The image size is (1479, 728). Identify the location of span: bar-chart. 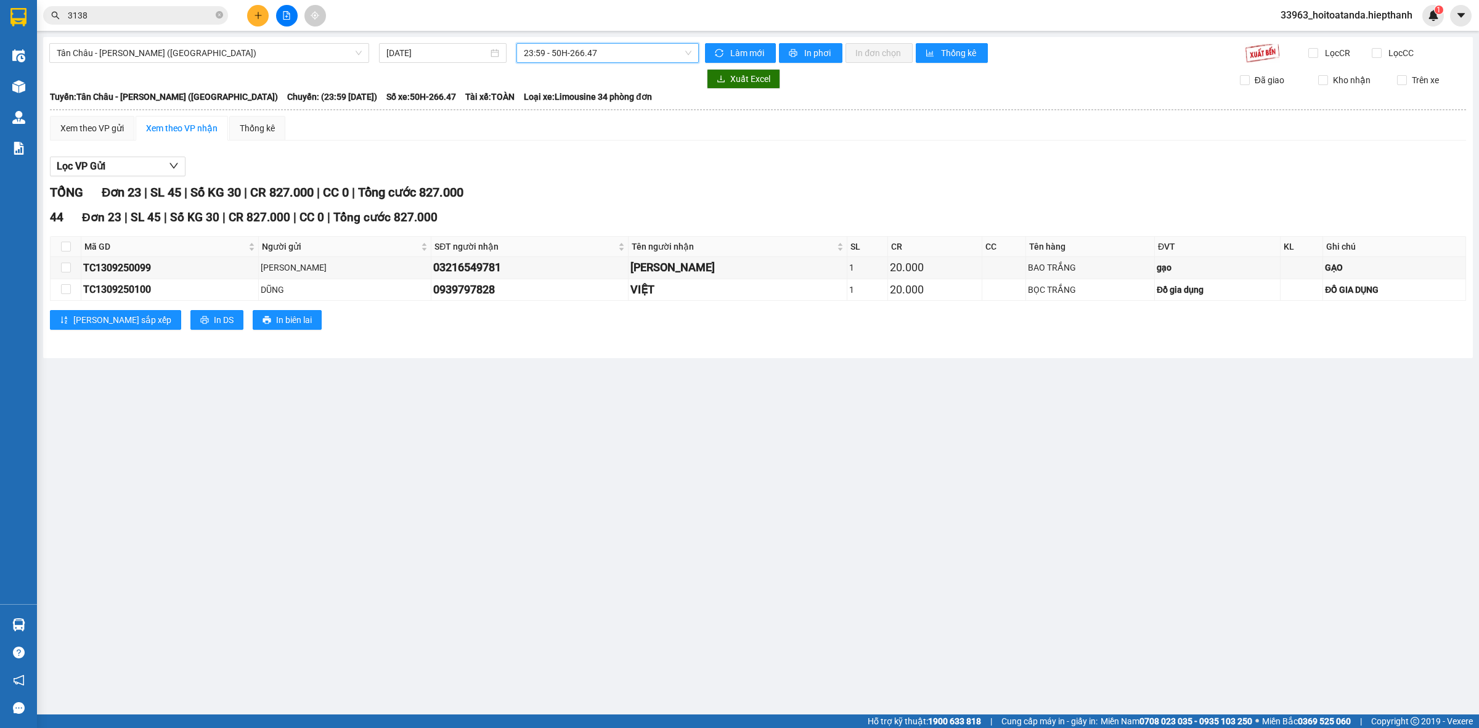
(931, 54).